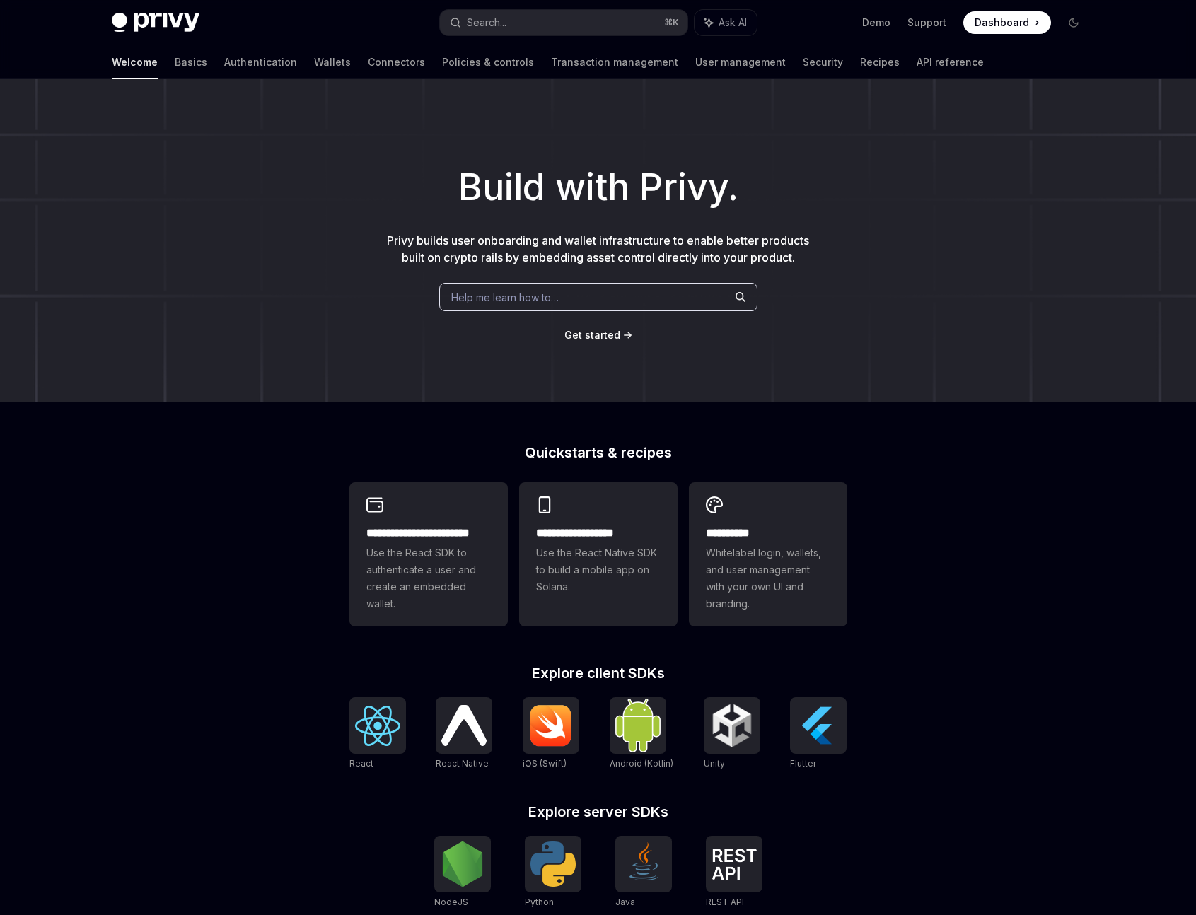  I want to click on span: Privy builds user onboarding and wallet infrastructure to enable better products built on crypto ..., so click(598, 249).